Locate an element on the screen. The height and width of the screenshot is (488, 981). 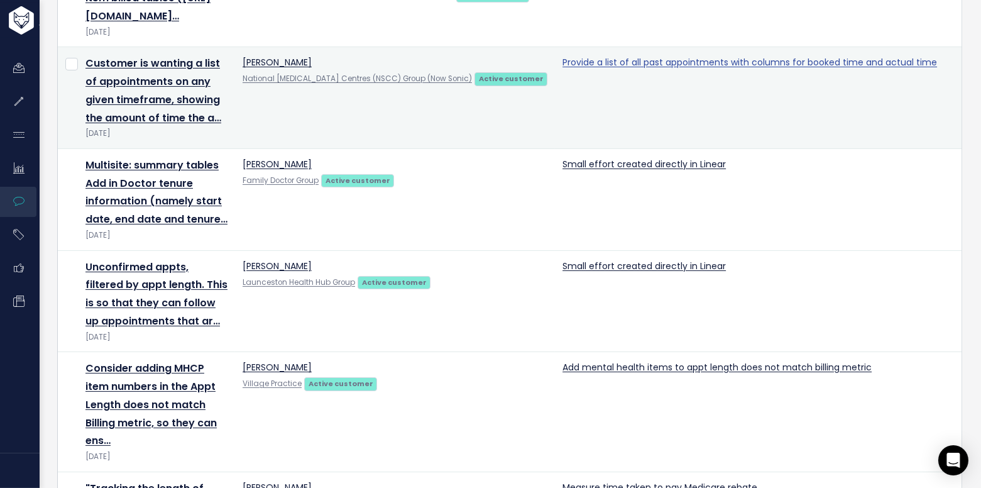
a: Family Doctor Group is located at coordinates (280, 180).